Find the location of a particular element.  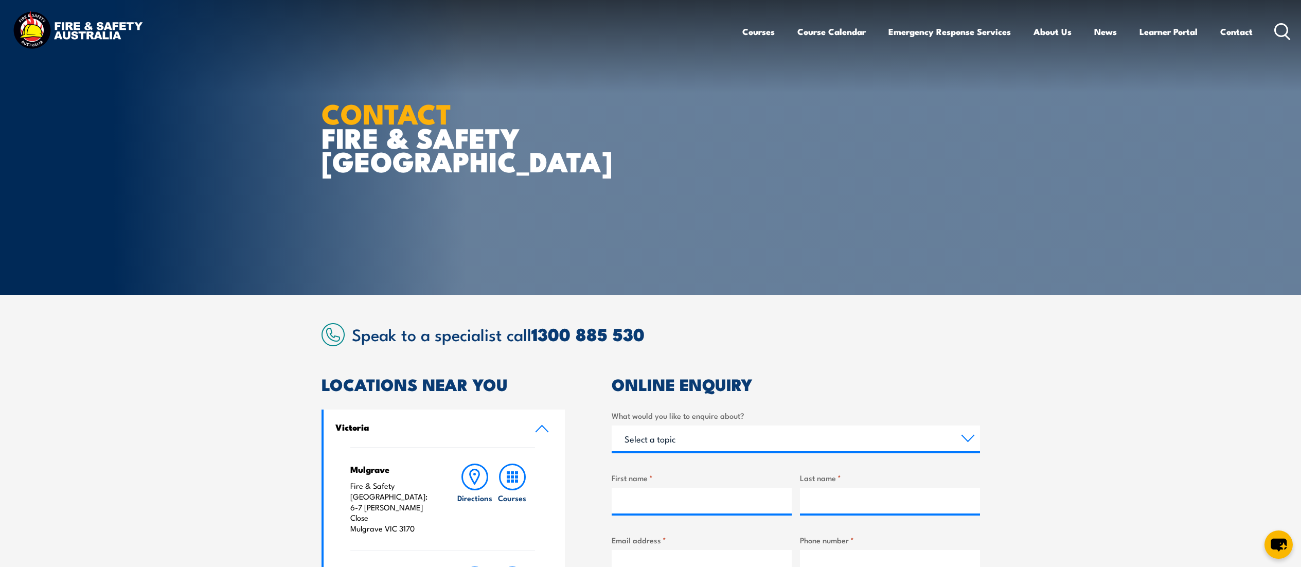

h2: ONLINE ENQUIRY is located at coordinates (796, 384).